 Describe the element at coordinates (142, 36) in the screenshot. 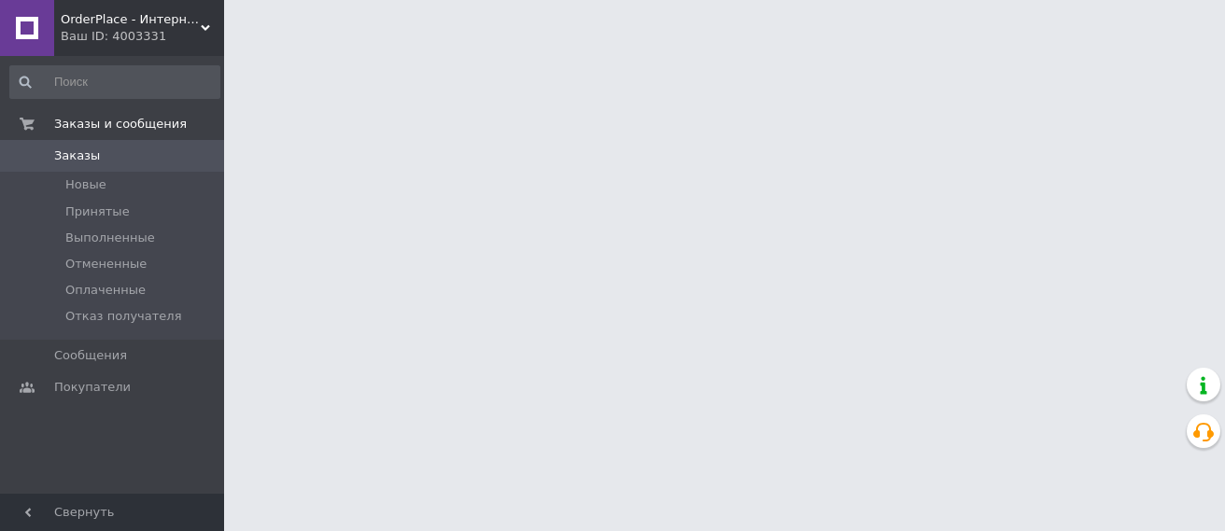

I see `div: Ваш ID: 4003331` at that location.